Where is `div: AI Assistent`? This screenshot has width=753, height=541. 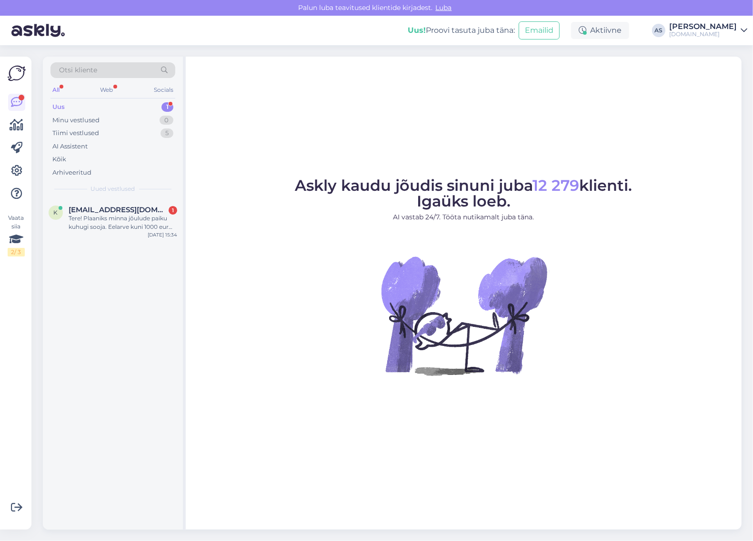
div: AI Assistent is located at coordinates (70, 147).